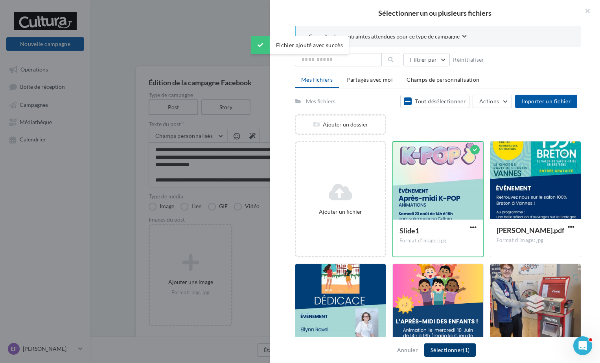  Describe the element at coordinates (321, 101) in the screenshot. I see `div: Mes fichiers` at that location.